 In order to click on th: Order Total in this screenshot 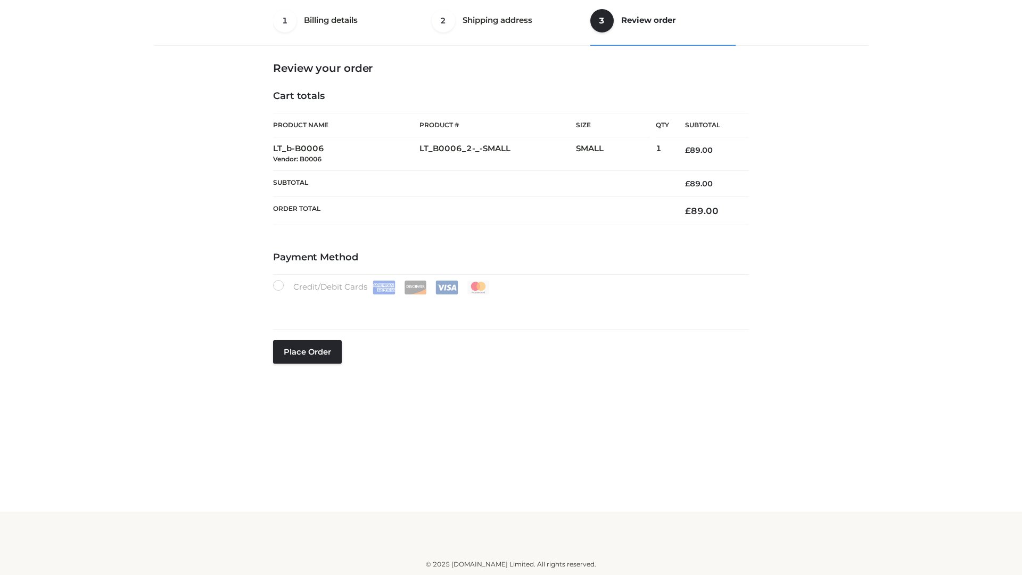, I will do `click(471, 211)`.